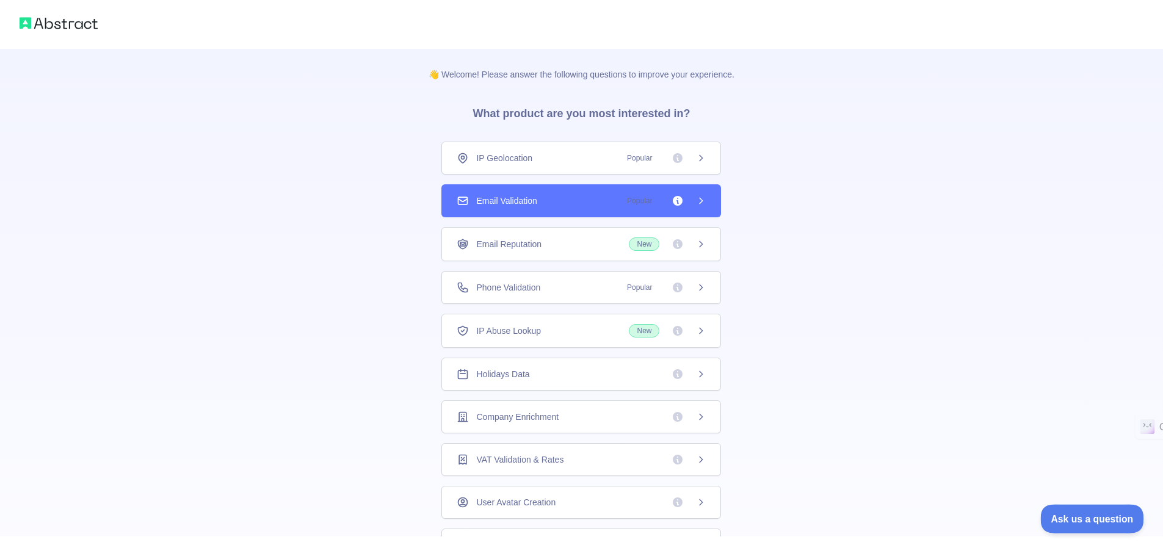  What do you see at coordinates (503, 374) in the screenshot?
I see `span: Holidays Data` at bounding box center [503, 374].